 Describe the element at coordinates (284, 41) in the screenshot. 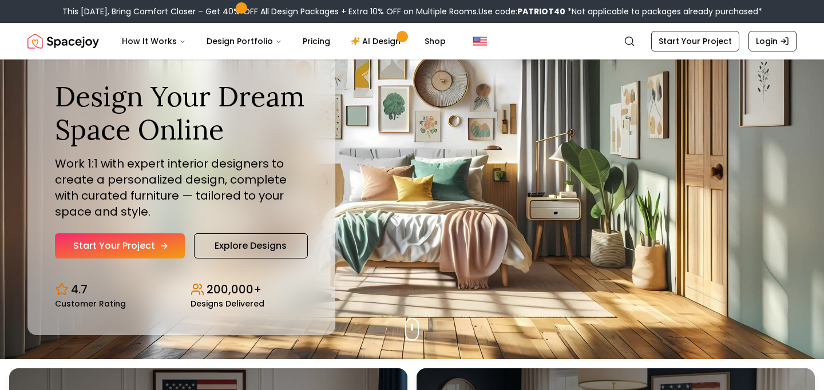

I see `nav: Main` at that location.